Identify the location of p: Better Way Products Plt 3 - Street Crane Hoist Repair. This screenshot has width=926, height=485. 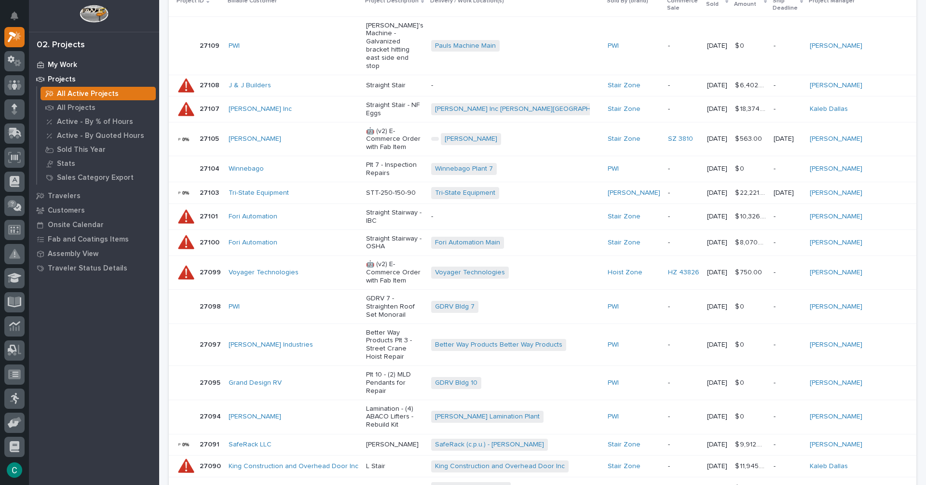
(395, 345).